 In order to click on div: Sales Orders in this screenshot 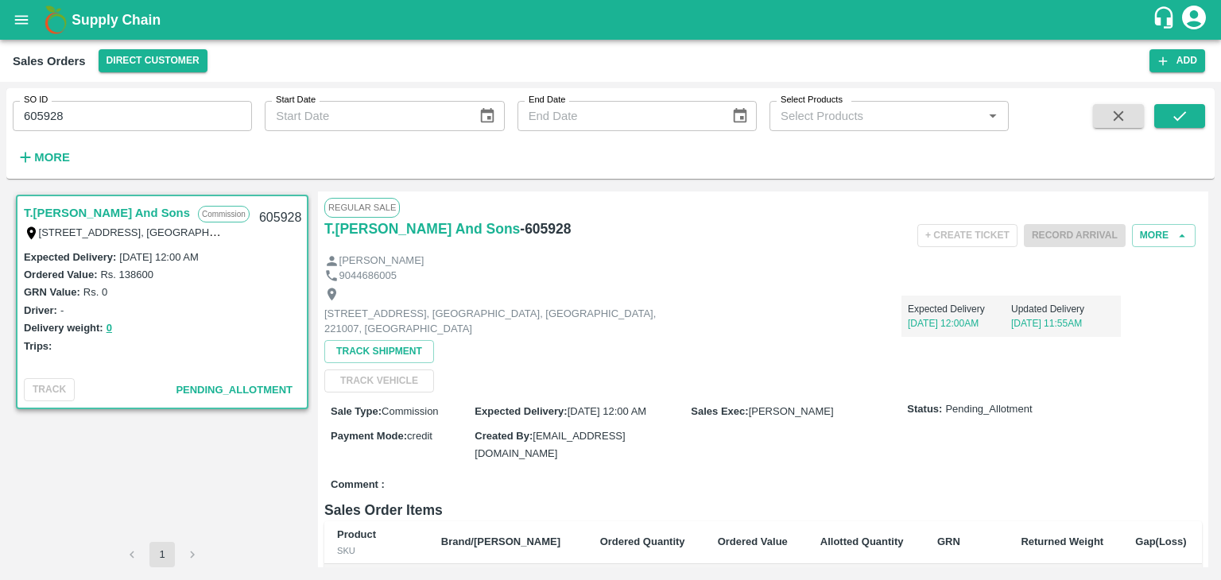, I will do `click(49, 61)`.